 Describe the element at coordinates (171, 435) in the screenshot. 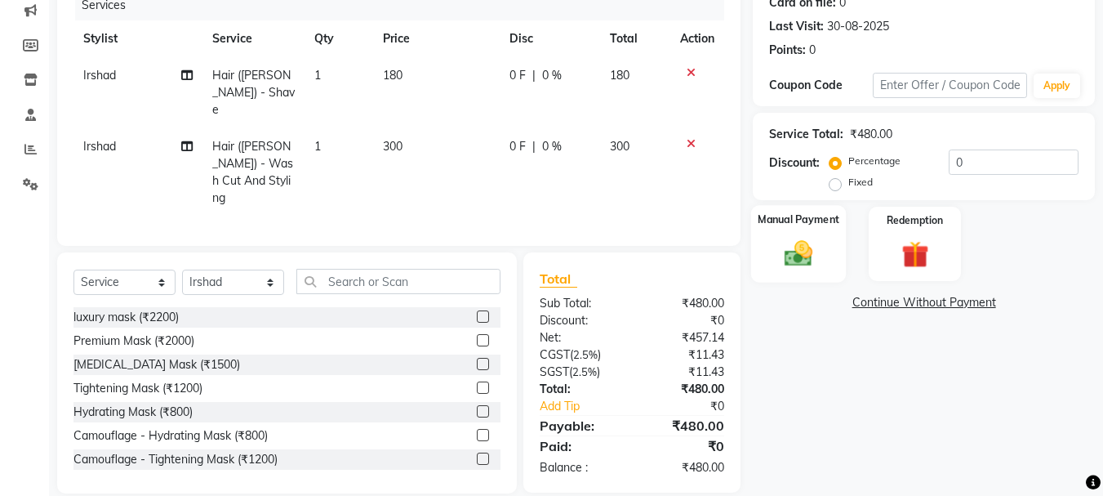

I see `div: Camouflage - Hydrating Mask (₹800)` at that location.